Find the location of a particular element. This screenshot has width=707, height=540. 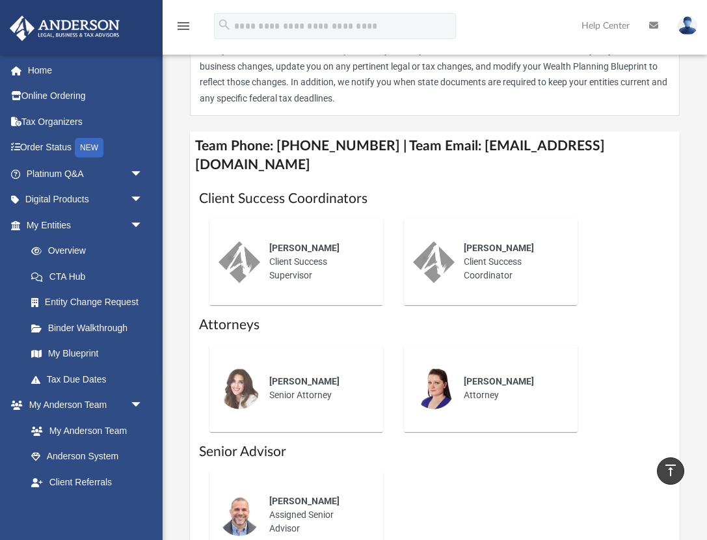

a: Home is located at coordinates (86, 70).